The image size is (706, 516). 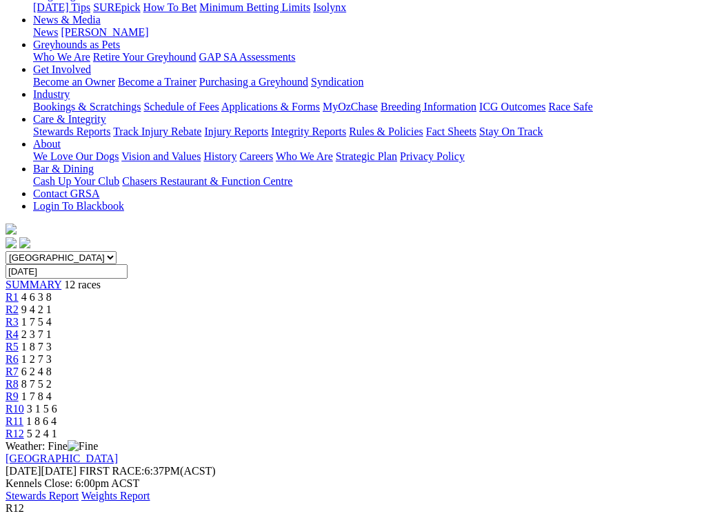 I want to click on a: R11, so click(x=14, y=420).